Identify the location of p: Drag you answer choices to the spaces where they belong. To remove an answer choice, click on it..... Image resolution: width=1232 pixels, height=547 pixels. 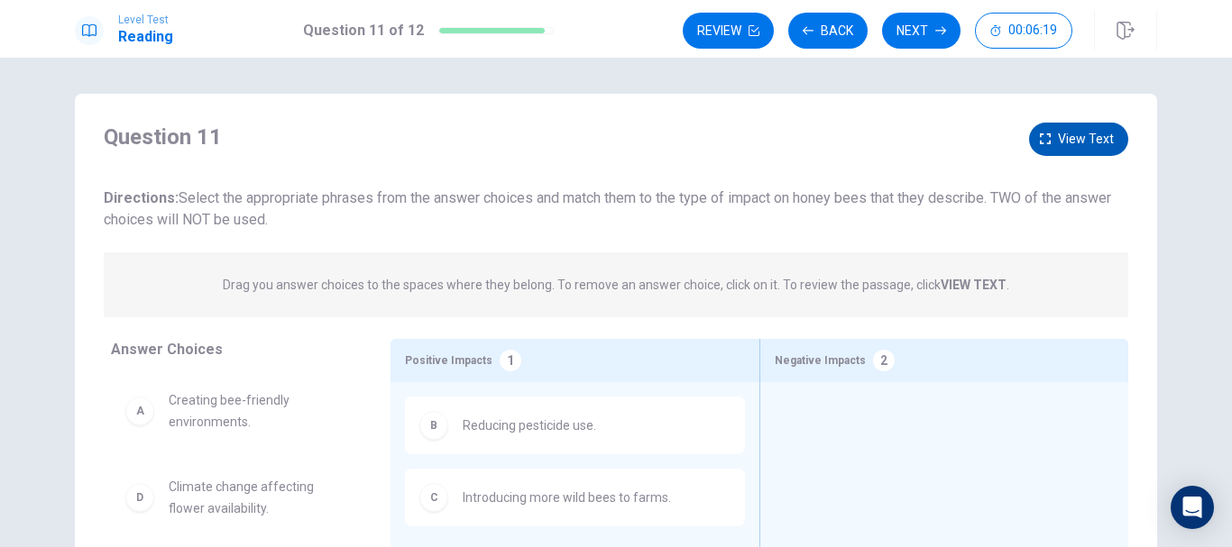
(616, 285).